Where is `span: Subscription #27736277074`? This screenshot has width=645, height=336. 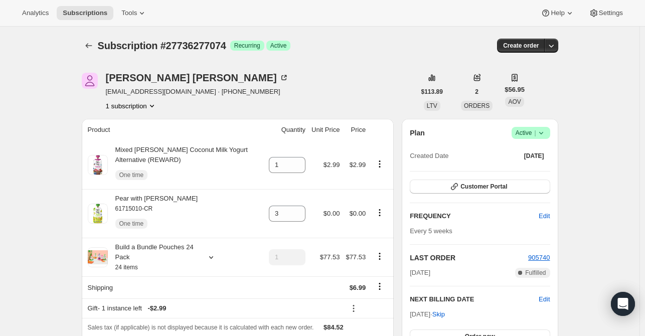 span: Subscription #27736277074 is located at coordinates (162, 46).